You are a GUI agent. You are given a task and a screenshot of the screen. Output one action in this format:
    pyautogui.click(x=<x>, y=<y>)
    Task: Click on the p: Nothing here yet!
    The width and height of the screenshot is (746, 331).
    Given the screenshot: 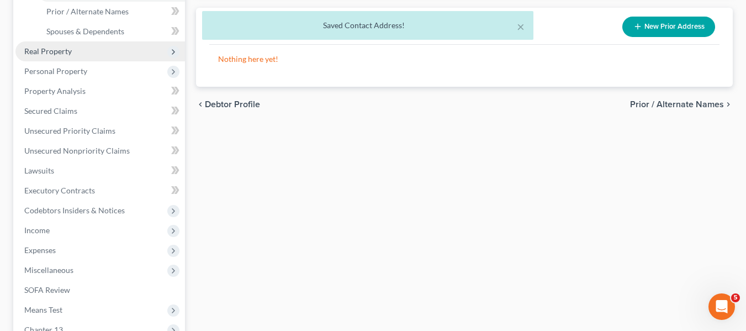 What is the action you would take?
    pyautogui.click(x=465, y=59)
    